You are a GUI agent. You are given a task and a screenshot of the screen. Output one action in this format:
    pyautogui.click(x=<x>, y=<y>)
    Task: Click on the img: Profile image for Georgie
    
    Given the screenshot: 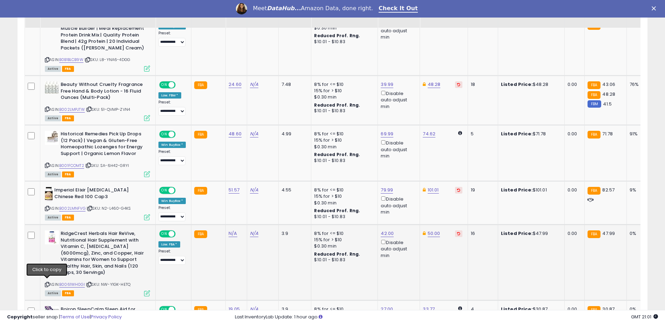 What is the action you would take?
    pyautogui.click(x=242, y=9)
    